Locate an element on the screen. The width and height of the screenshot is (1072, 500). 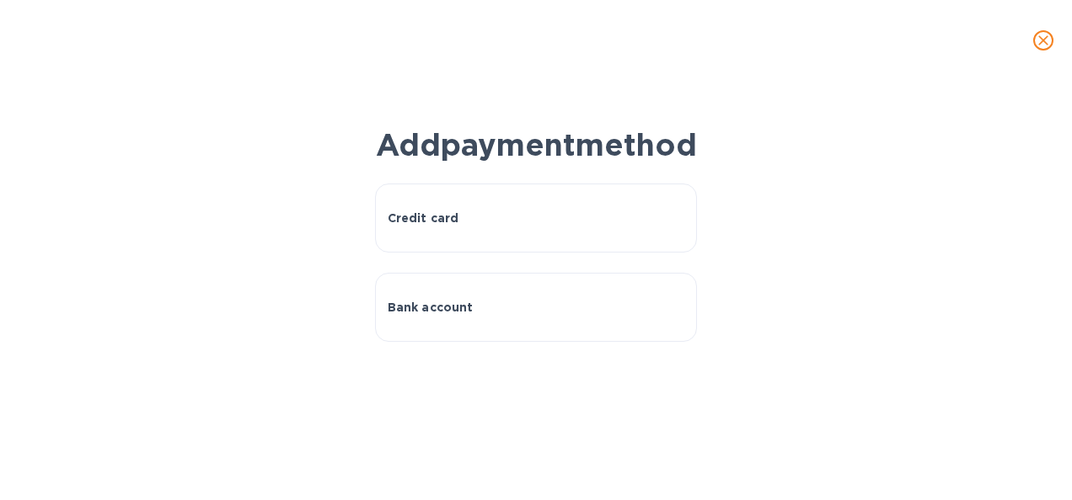
button: Credit card is located at coordinates (536, 218).